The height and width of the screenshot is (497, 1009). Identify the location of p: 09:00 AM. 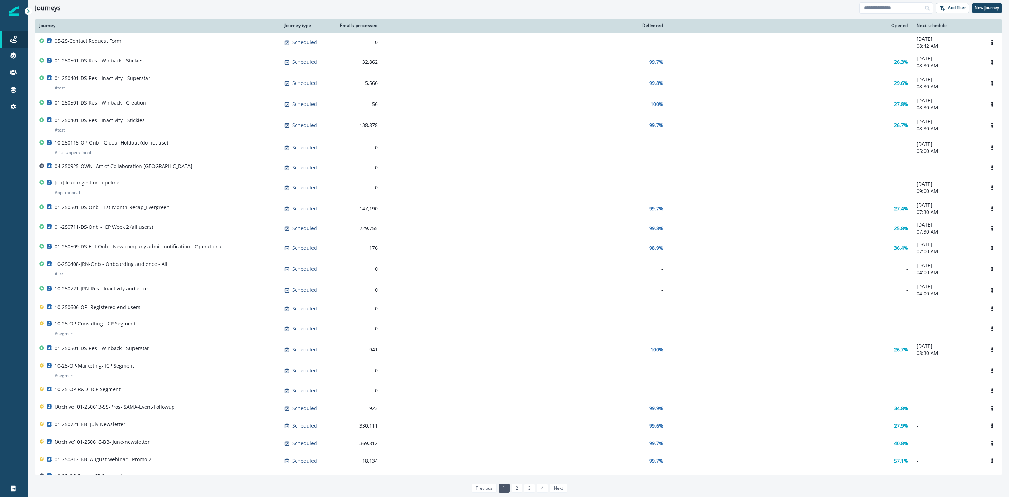
(948, 191).